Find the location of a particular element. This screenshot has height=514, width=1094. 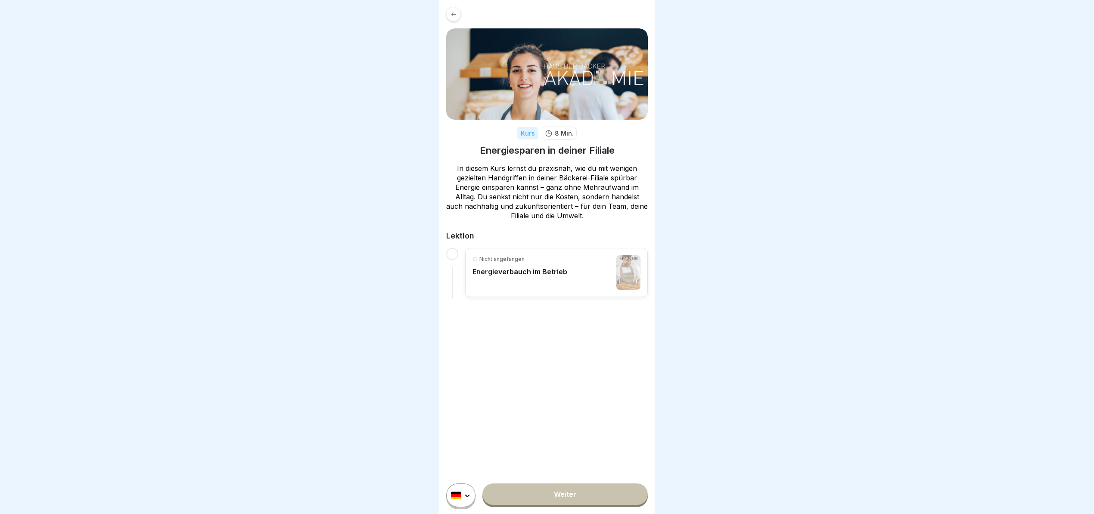

p: Nicht angefangen is located at coordinates (502, 259).